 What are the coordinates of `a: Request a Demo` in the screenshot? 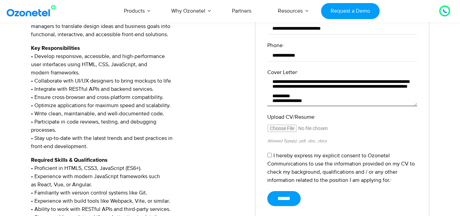 It's located at (350, 11).